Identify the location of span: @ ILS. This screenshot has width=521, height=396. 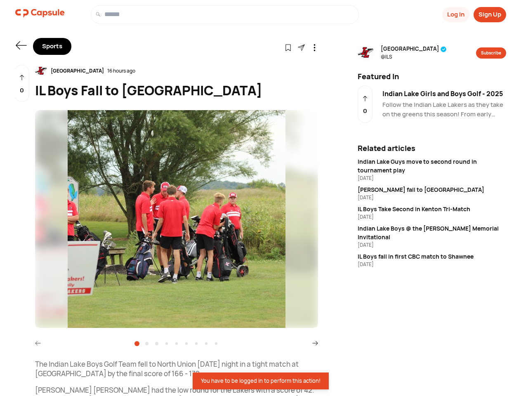
(413, 57).